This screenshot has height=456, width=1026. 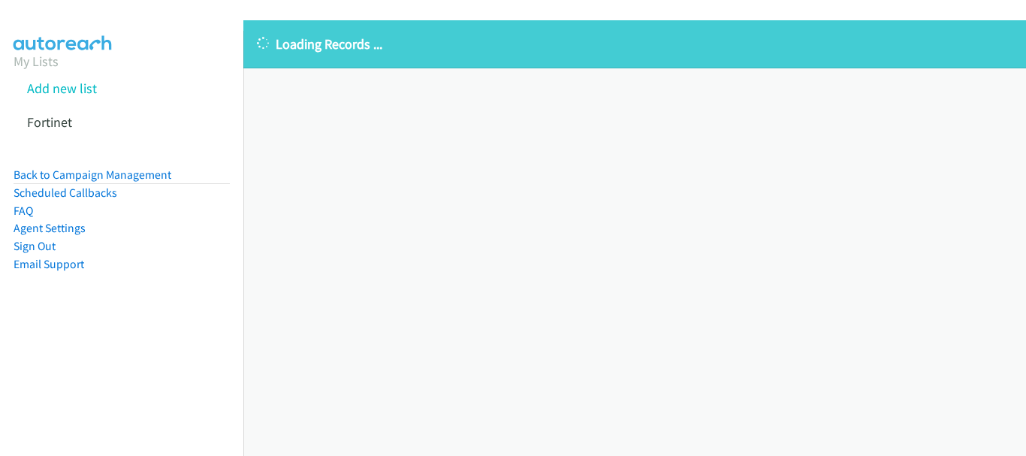 What do you see at coordinates (635, 44) in the screenshot?
I see `p: Loading Records ...` at bounding box center [635, 44].